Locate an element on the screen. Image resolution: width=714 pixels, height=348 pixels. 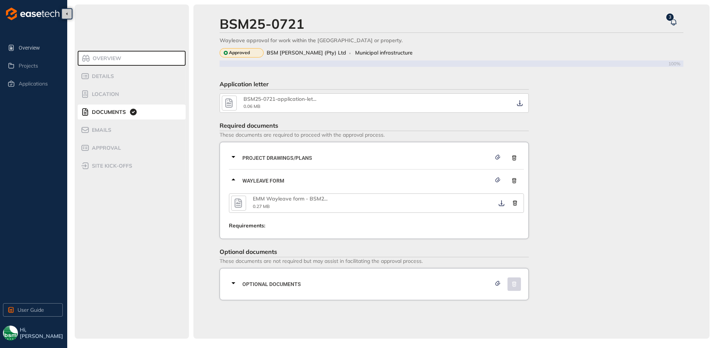
sup: 3 is located at coordinates (669, 17).